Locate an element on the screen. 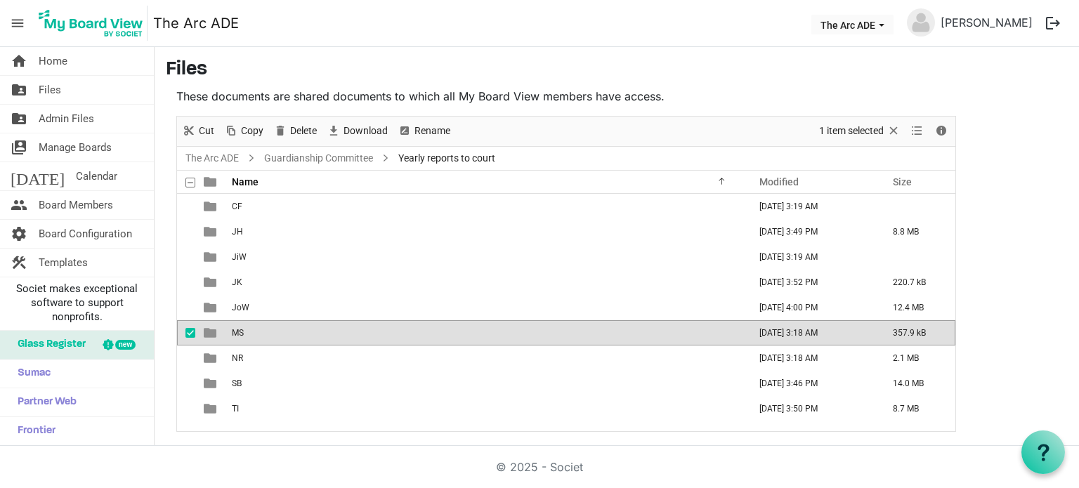  span: menu is located at coordinates (18, 23).